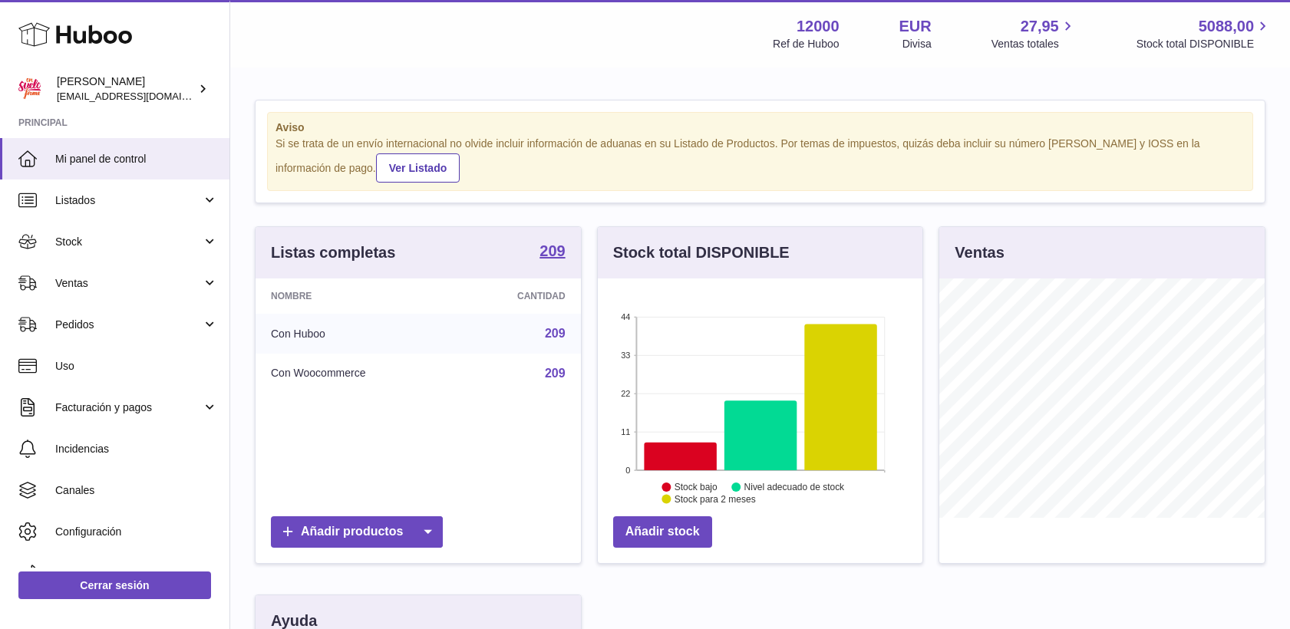  What do you see at coordinates (662, 532) in the screenshot?
I see `a: Añadir stock` at bounding box center [662, 532].